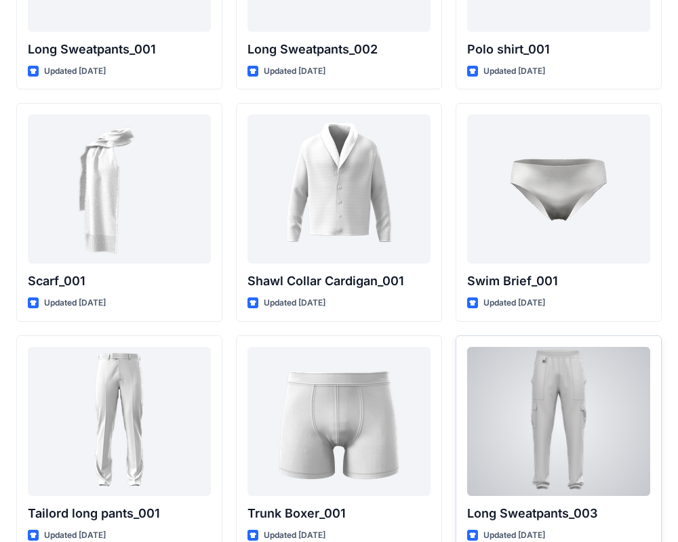  Describe the element at coordinates (559, 189) in the screenshot. I see `a: Swim Brief_001` at that location.